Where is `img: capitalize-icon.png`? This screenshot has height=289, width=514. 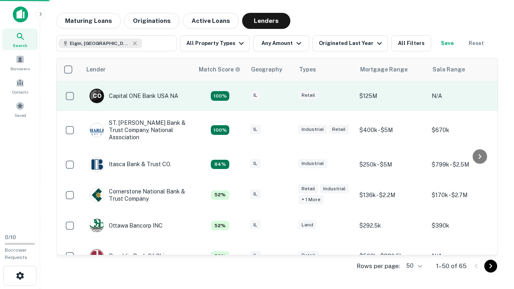 img: capitalize-icon.png is located at coordinates (20, 14).